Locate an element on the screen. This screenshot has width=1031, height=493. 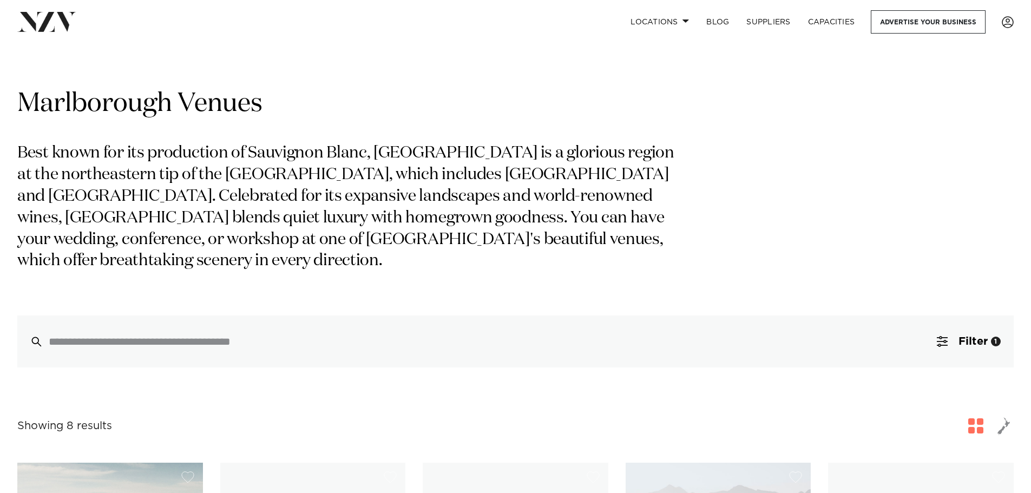
button: Filter1 is located at coordinates (968, 341).